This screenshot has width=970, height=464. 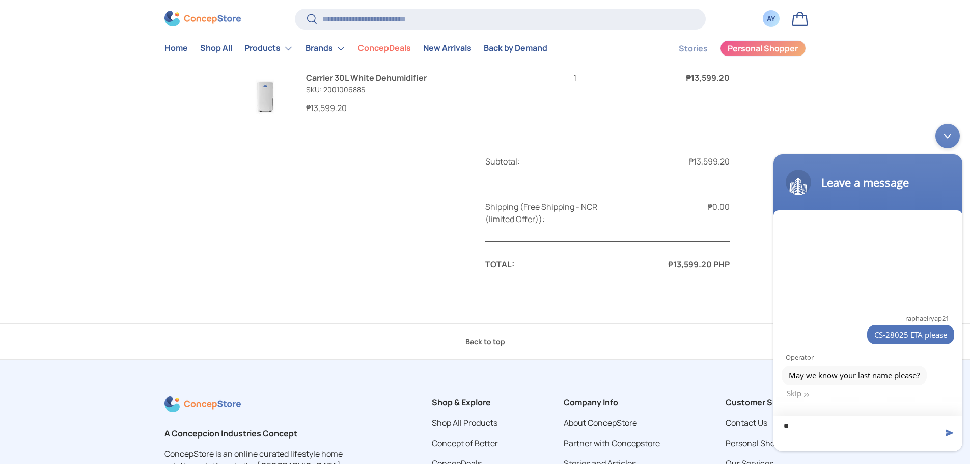 What do you see at coordinates (583, 97) in the screenshot?
I see `td: 1` at bounding box center [583, 97].